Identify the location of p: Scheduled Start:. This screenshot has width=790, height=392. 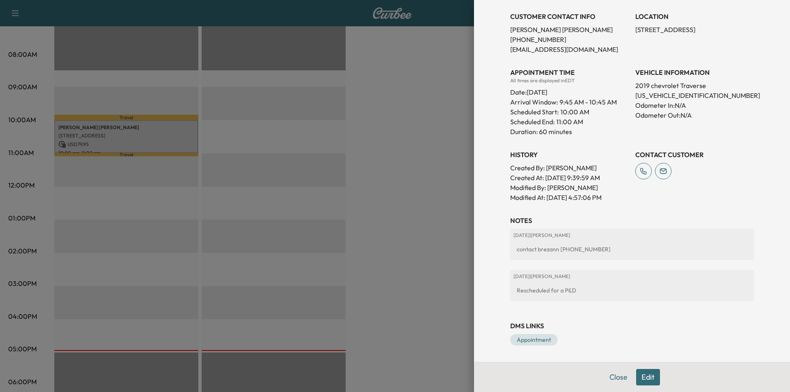
(535, 112).